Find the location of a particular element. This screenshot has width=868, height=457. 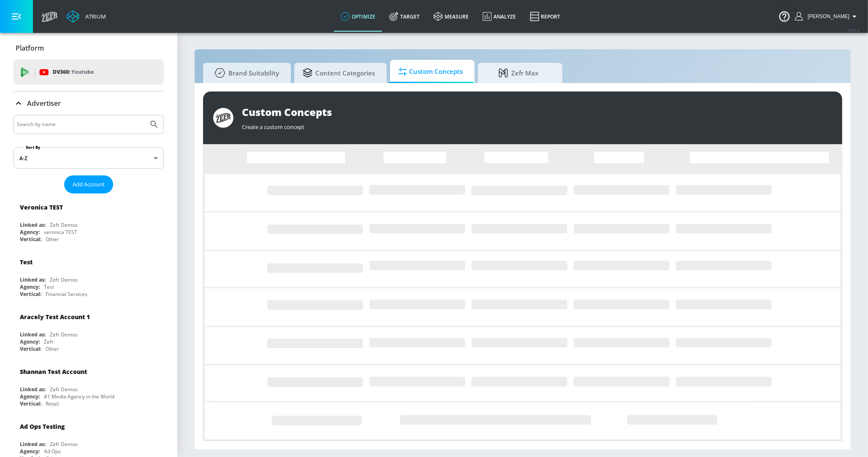

div: veronica TEST is located at coordinates (60, 232).